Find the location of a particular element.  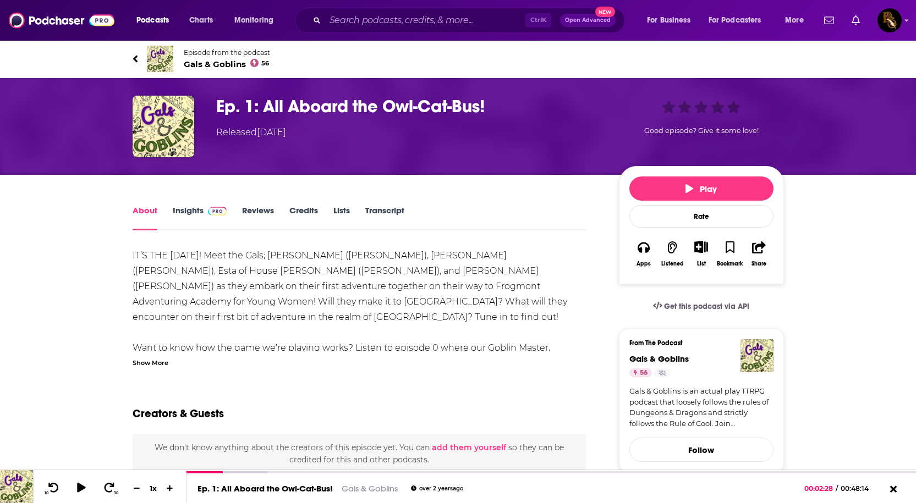

span: Charts is located at coordinates (201, 20).